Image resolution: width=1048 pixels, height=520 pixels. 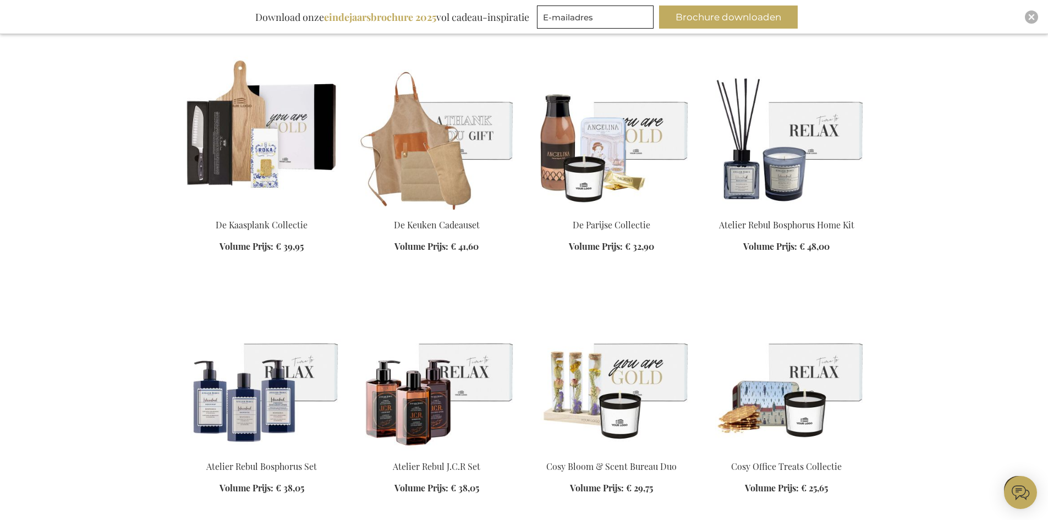 What do you see at coordinates (437, 374) in the screenshot?
I see `img: Atelier Rebul J.C.R Set` at bounding box center [437, 374].